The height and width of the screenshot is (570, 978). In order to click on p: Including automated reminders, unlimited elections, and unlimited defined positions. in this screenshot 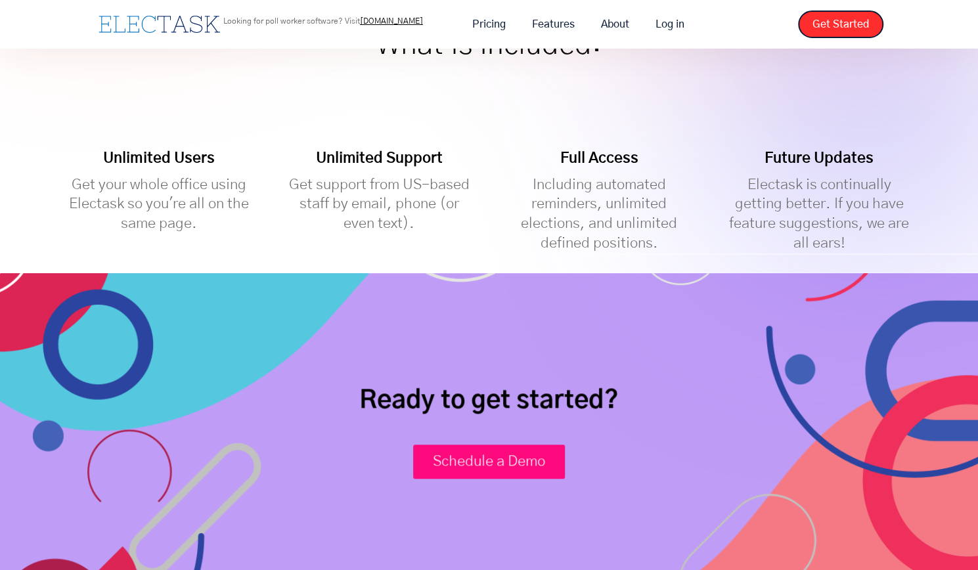, I will do `click(598, 214)`.